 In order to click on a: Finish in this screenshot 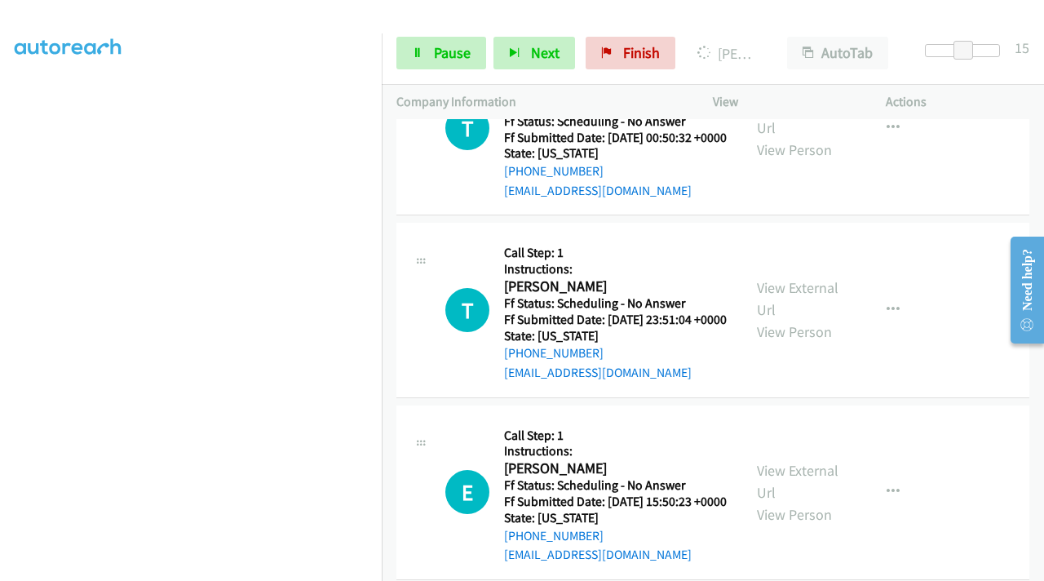, I will do `click(630, 53)`.